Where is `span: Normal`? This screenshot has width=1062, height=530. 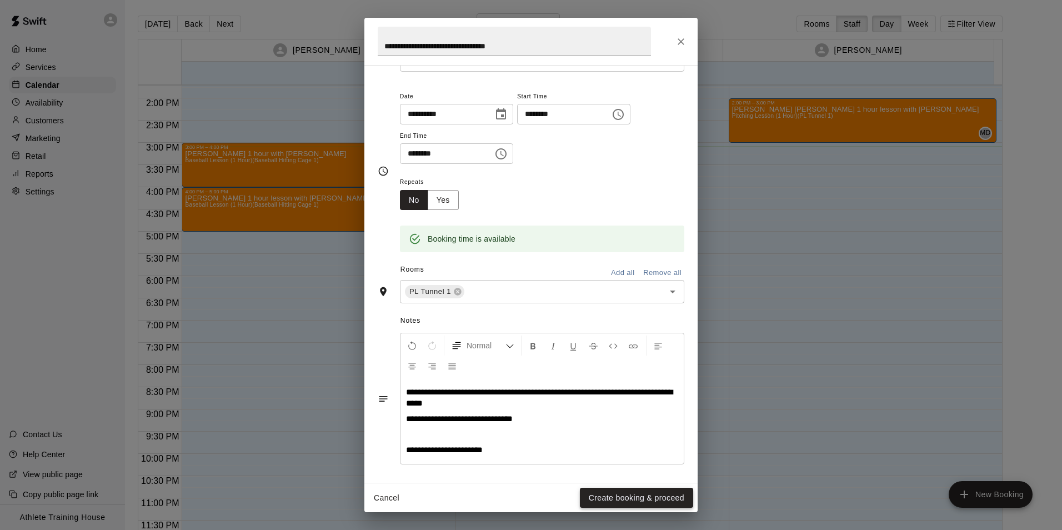
span: Normal is located at coordinates (486, 346).